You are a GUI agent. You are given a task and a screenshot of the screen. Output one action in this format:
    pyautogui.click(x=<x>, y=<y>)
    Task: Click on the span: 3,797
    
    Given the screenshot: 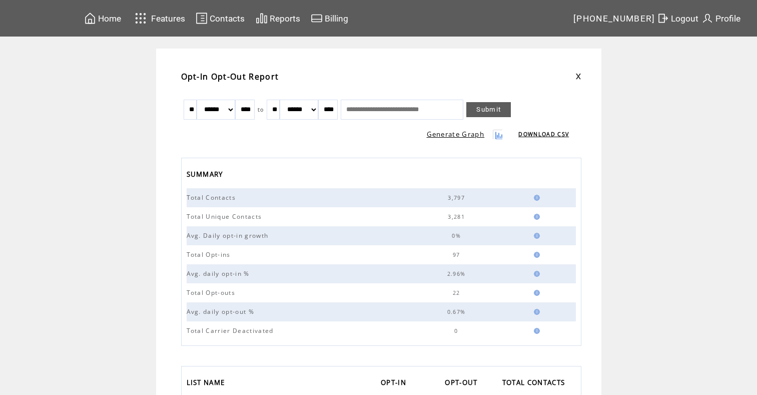 What is the action you would take?
    pyautogui.click(x=458, y=198)
    